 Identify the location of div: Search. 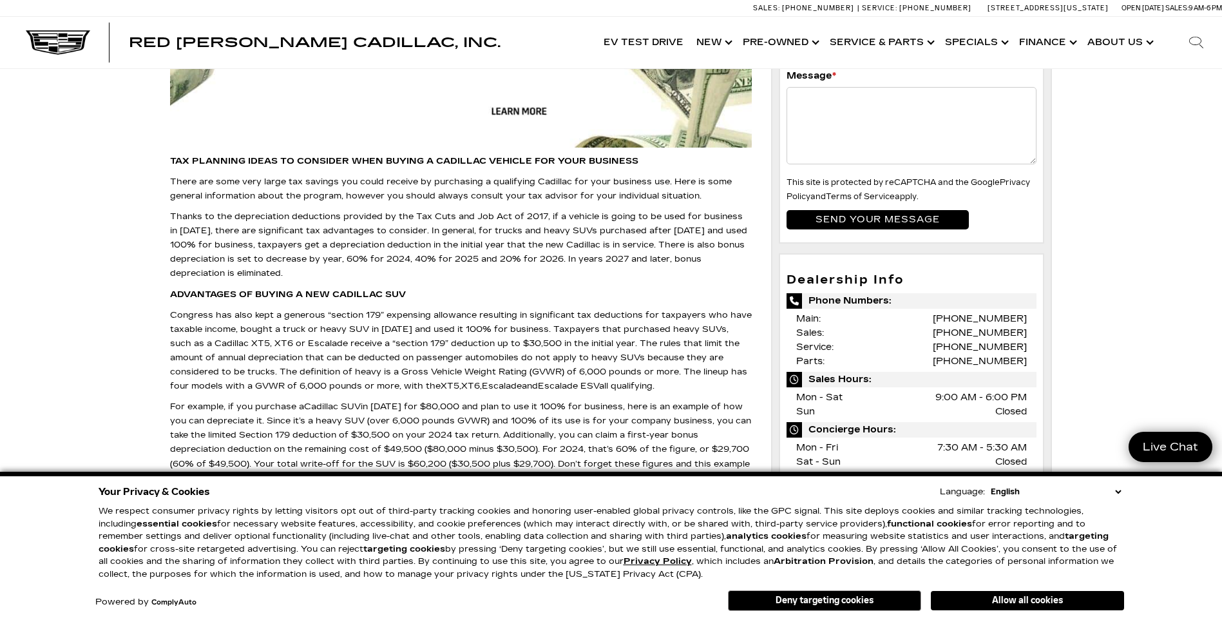
(1197, 43).